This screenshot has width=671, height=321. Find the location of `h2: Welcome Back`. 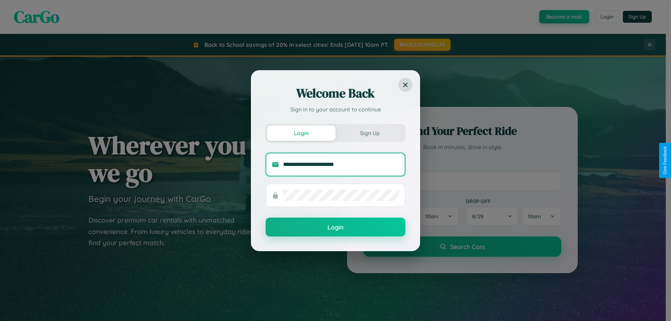

h2: Welcome Back is located at coordinates (336, 93).